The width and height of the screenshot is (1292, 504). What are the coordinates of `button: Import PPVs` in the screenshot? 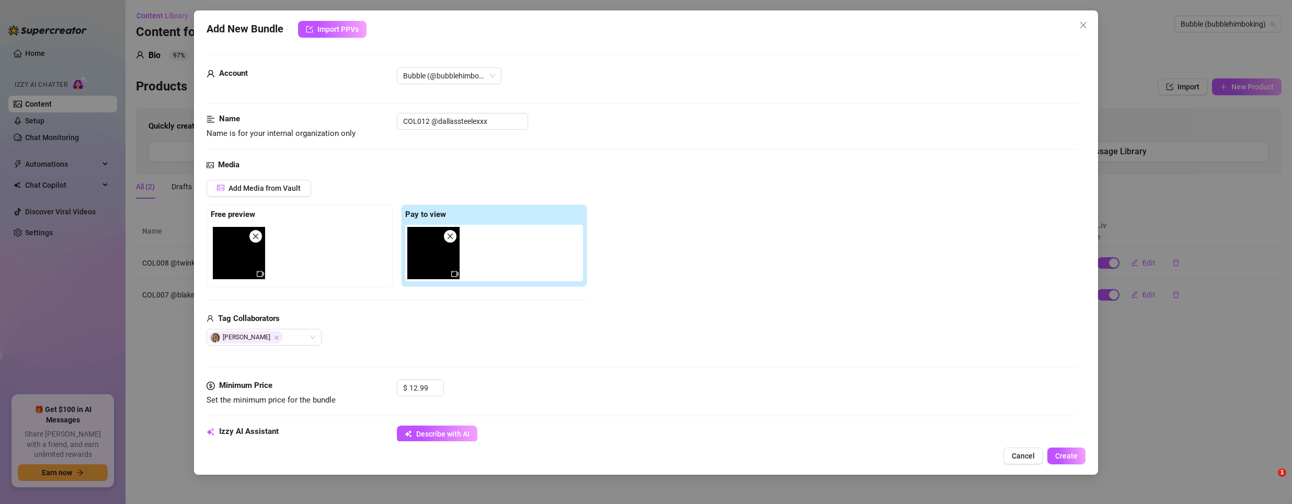 It's located at (332, 29).